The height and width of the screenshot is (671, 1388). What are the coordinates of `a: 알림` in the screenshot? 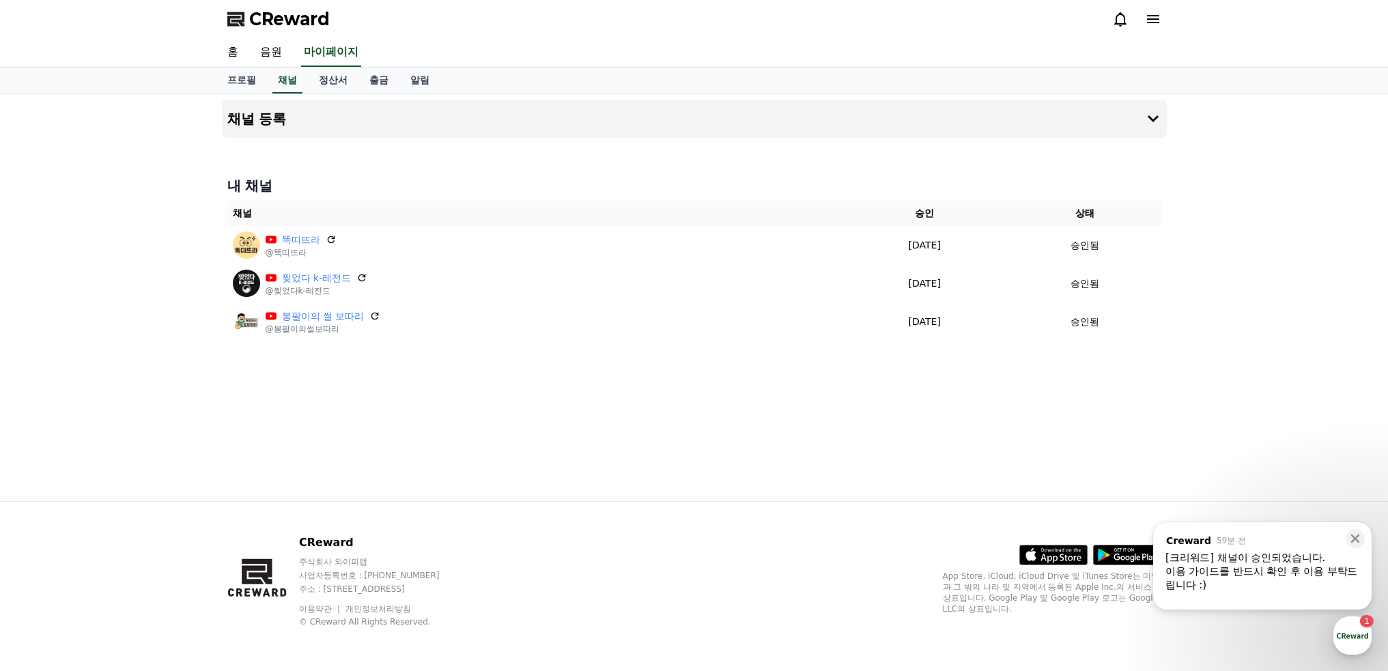 It's located at (420, 81).